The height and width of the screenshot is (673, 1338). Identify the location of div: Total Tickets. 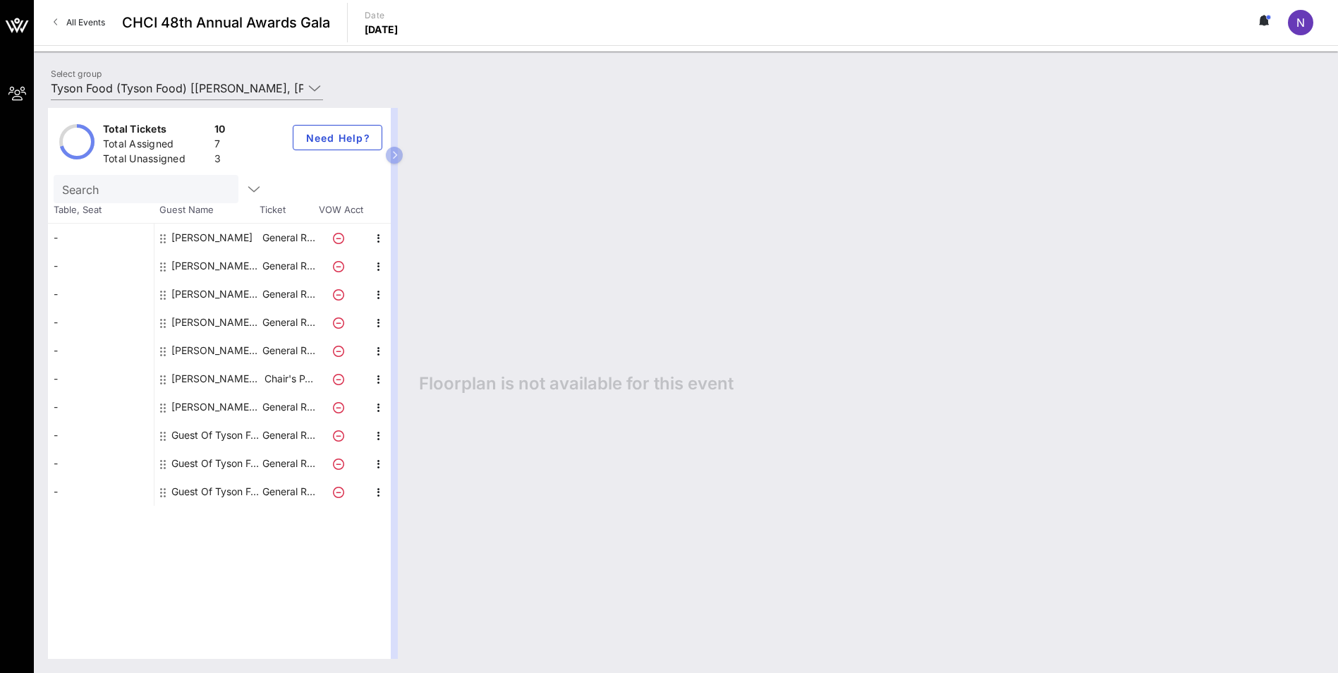
(156, 130).